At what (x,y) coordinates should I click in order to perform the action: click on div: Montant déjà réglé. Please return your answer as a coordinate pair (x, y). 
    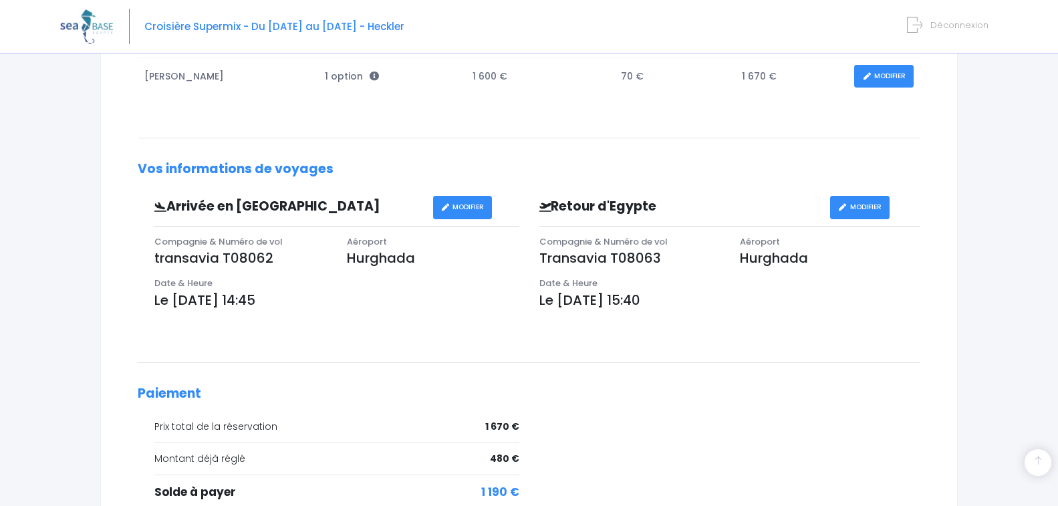
    Looking at the image, I should click on (337, 458).